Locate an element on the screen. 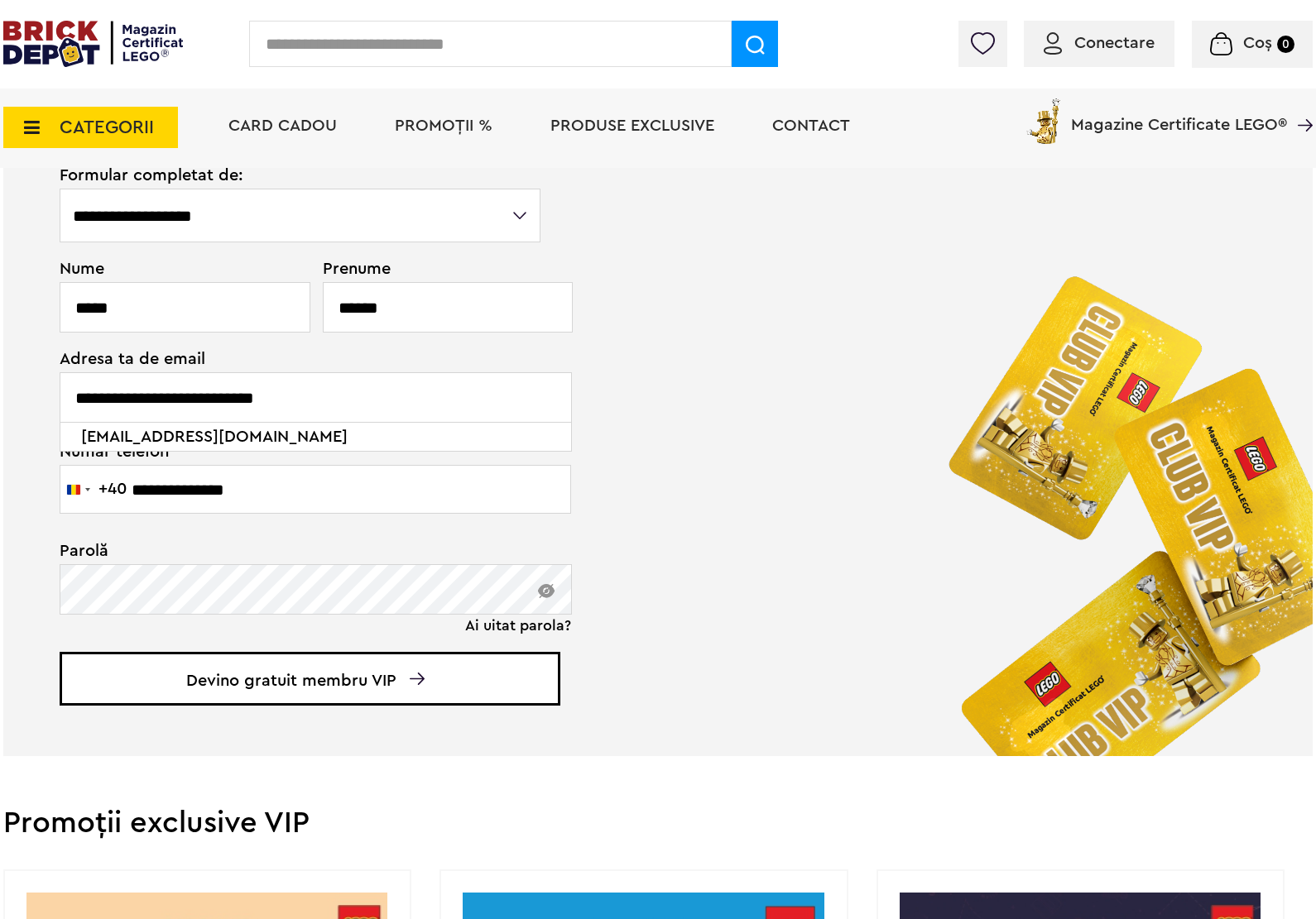 The height and width of the screenshot is (919, 1316). div: +40 is located at coordinates (112, 489).